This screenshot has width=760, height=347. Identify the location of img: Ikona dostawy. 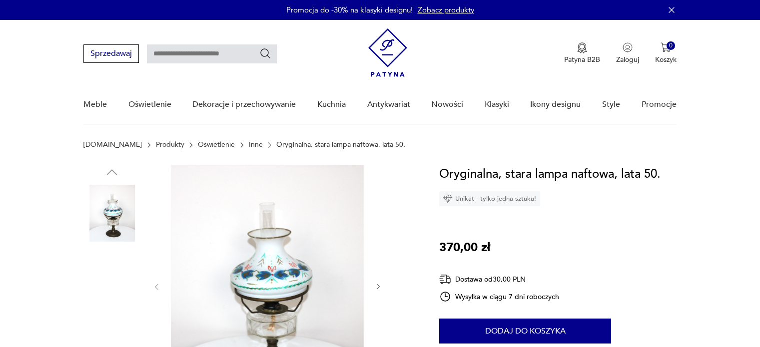
(445, 279).